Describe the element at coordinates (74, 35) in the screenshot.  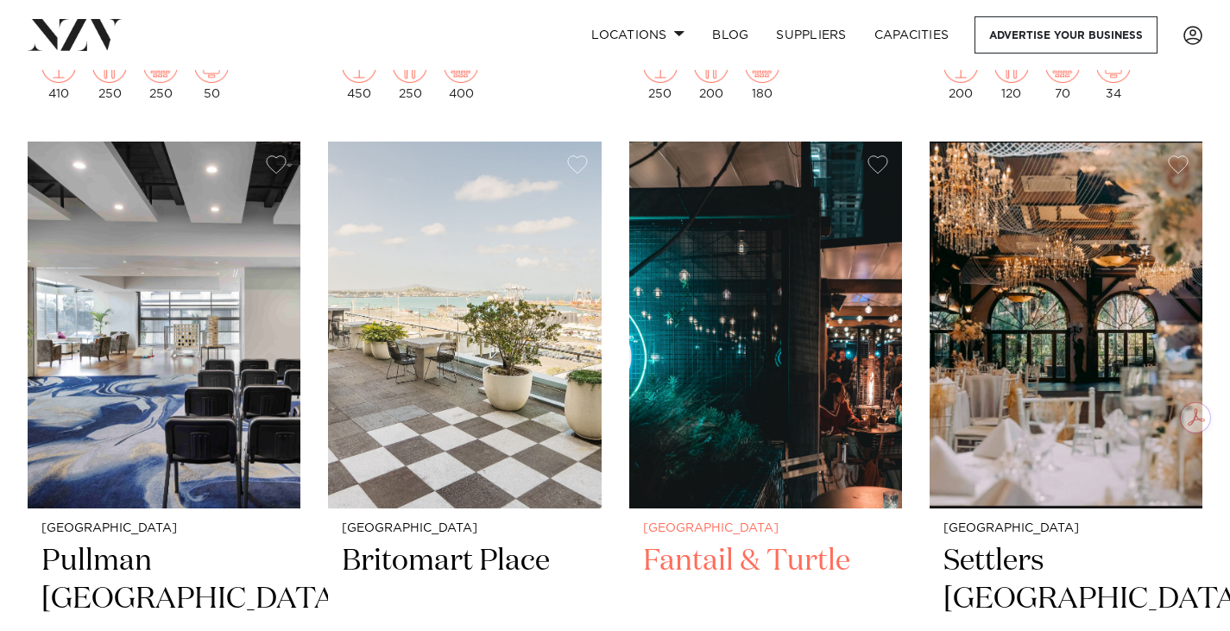
I see `img: nzv-logo.png` at that location.